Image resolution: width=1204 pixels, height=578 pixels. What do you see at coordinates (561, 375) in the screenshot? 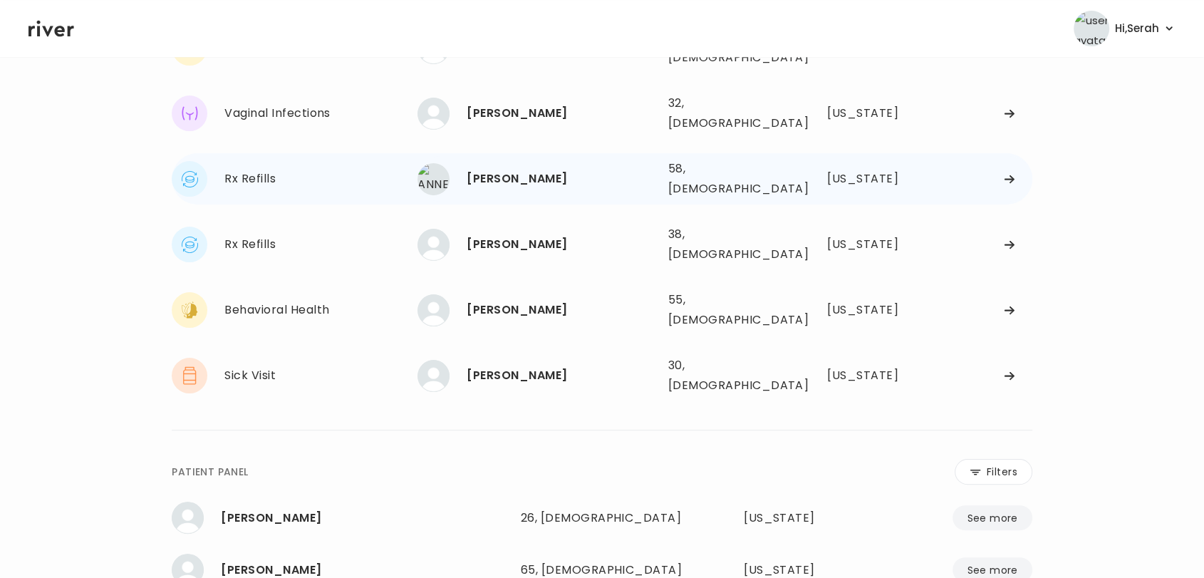
I see `div: Baldomero Juarez` at bounding box center [561, 375].